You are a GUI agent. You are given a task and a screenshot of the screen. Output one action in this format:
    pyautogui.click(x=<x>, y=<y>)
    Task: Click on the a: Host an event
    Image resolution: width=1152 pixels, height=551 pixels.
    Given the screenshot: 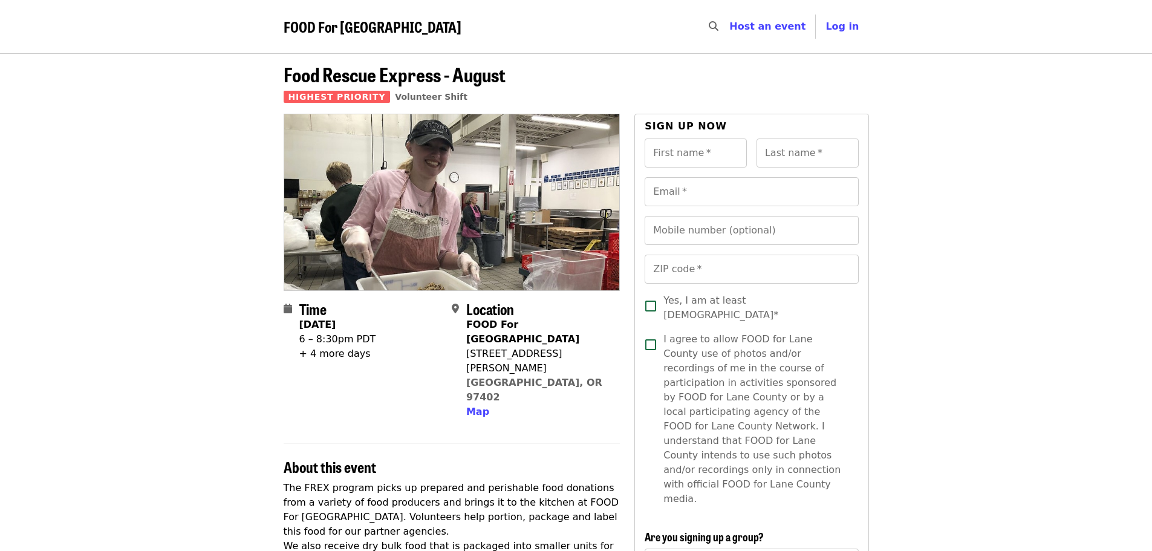 What is the action you would take?
    pyautogui.click(x=767, y=26)
    